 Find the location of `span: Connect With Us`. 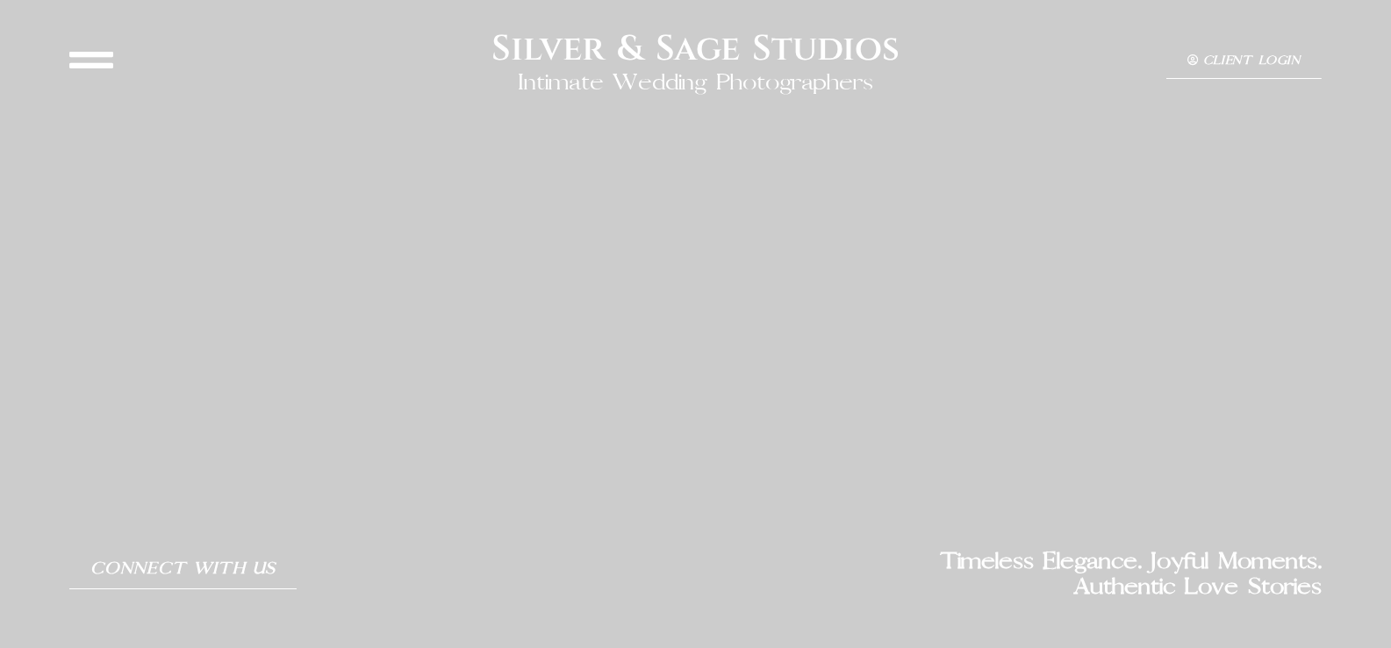

span: Connect With Us is located at coordinates (183, 569).